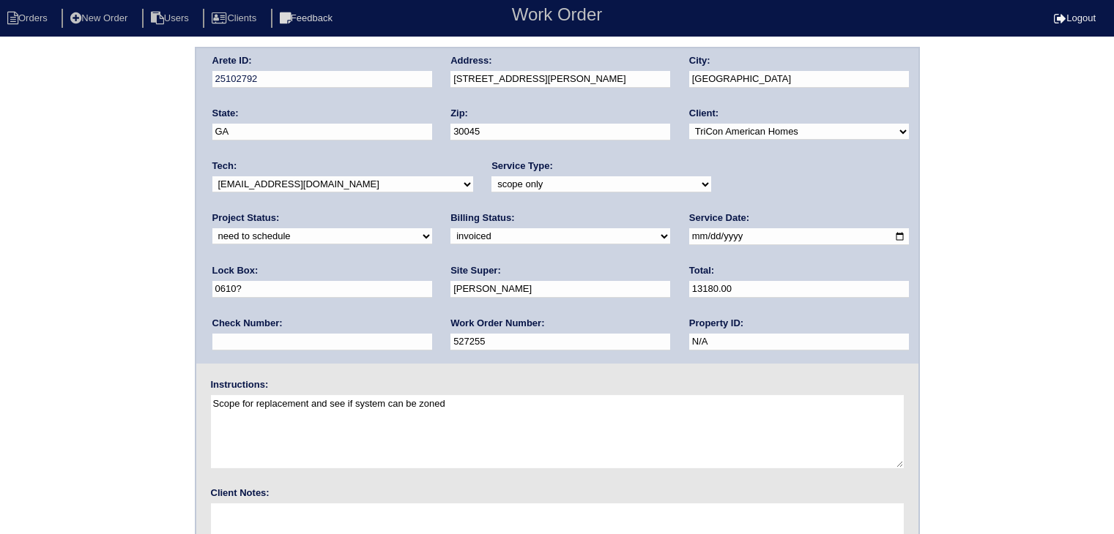 This screenshot has height=534, width=1114. Describe the element at coordinates (701, 271) in the screenshot. I see `label: Total:` at that location.